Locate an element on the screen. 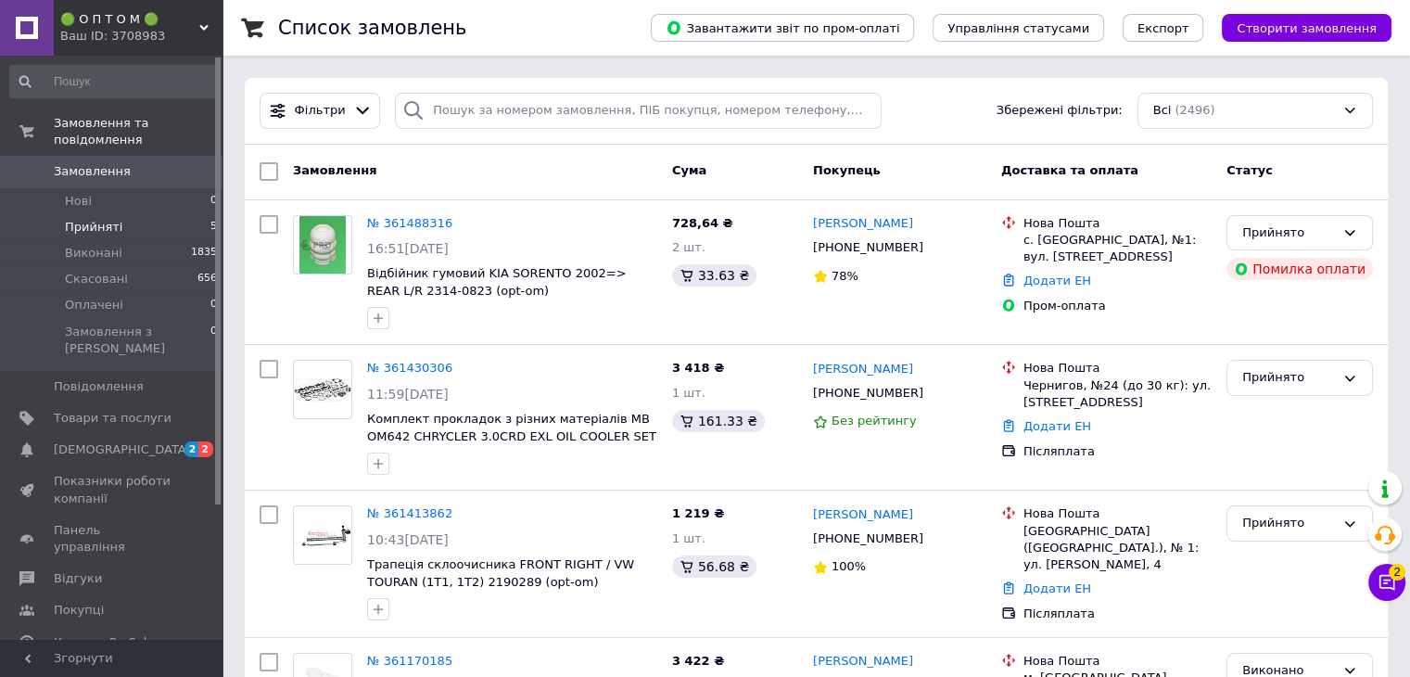  input: Пошук is located at coordinates (114, 82).